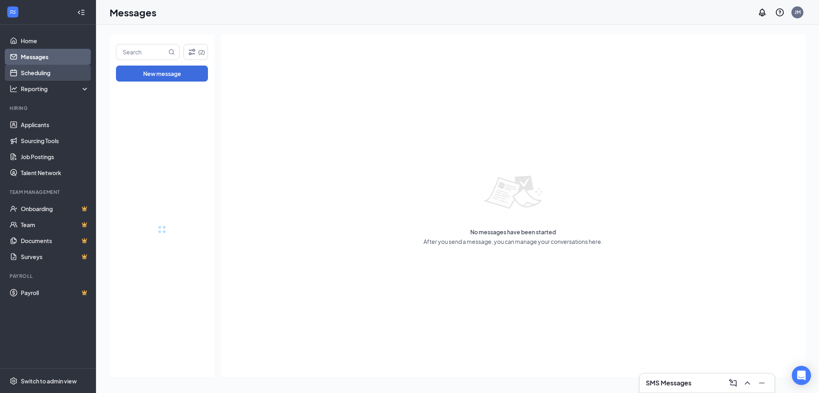  What do you see at coordinates (13, 12) in the screenshot?
I see `svg: WorkstreamLogo` at bounding box center [13, 12].